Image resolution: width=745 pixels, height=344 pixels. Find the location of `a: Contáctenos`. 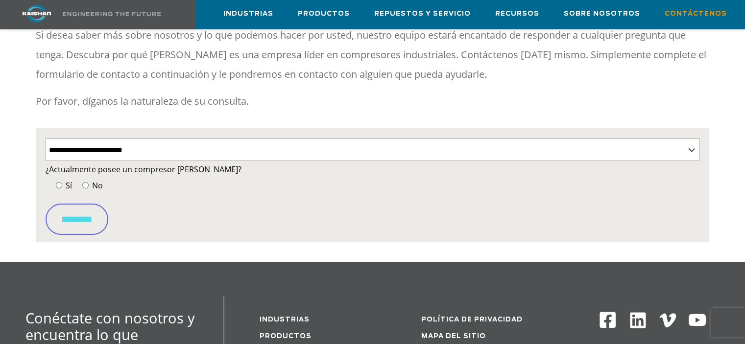

a: Contáctenos is located at coordinates (695, 14).